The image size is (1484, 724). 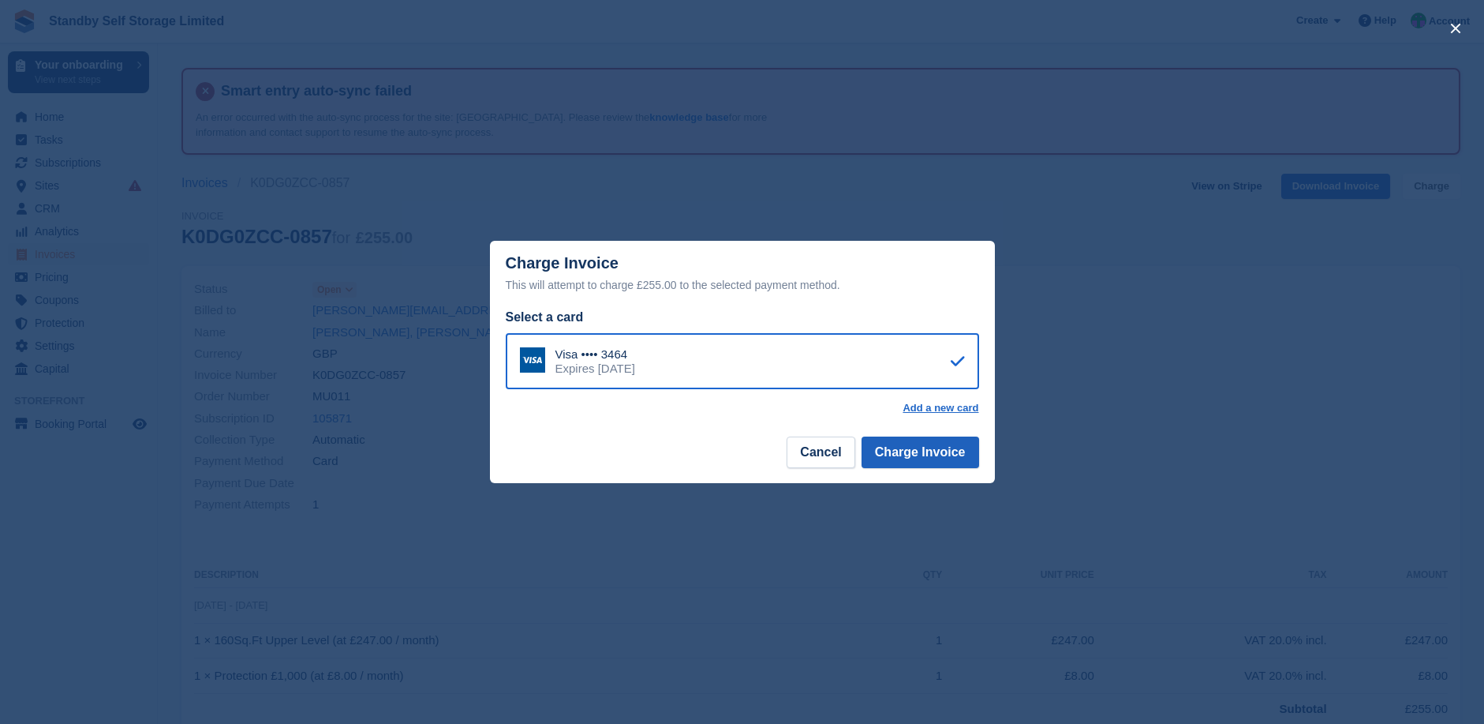 I want to click on a: Add a new card, so click(x=941, y=408).